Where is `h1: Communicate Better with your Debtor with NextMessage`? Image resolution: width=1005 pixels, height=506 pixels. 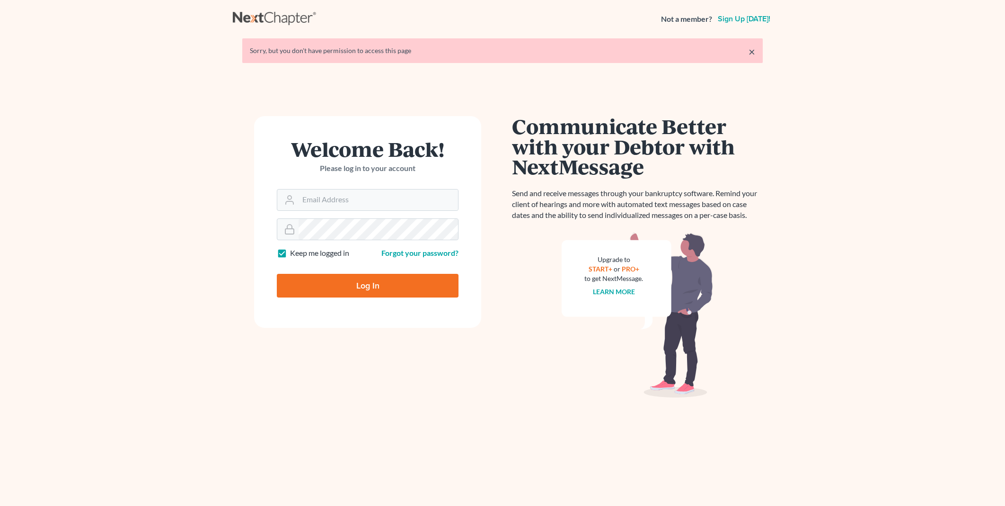 h1: Communicate Better with your Debtor with NextMessage is located at coordinates (638, 146).